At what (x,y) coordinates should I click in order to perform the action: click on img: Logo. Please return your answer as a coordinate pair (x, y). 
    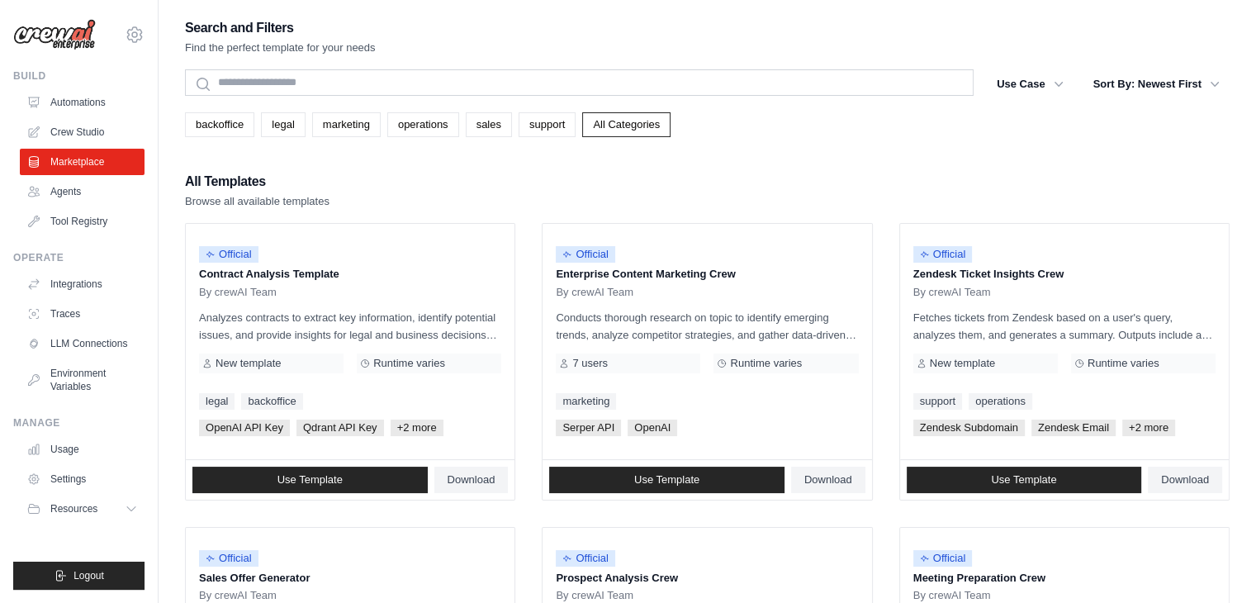
    Looking at the image, I should click on (54, 35).